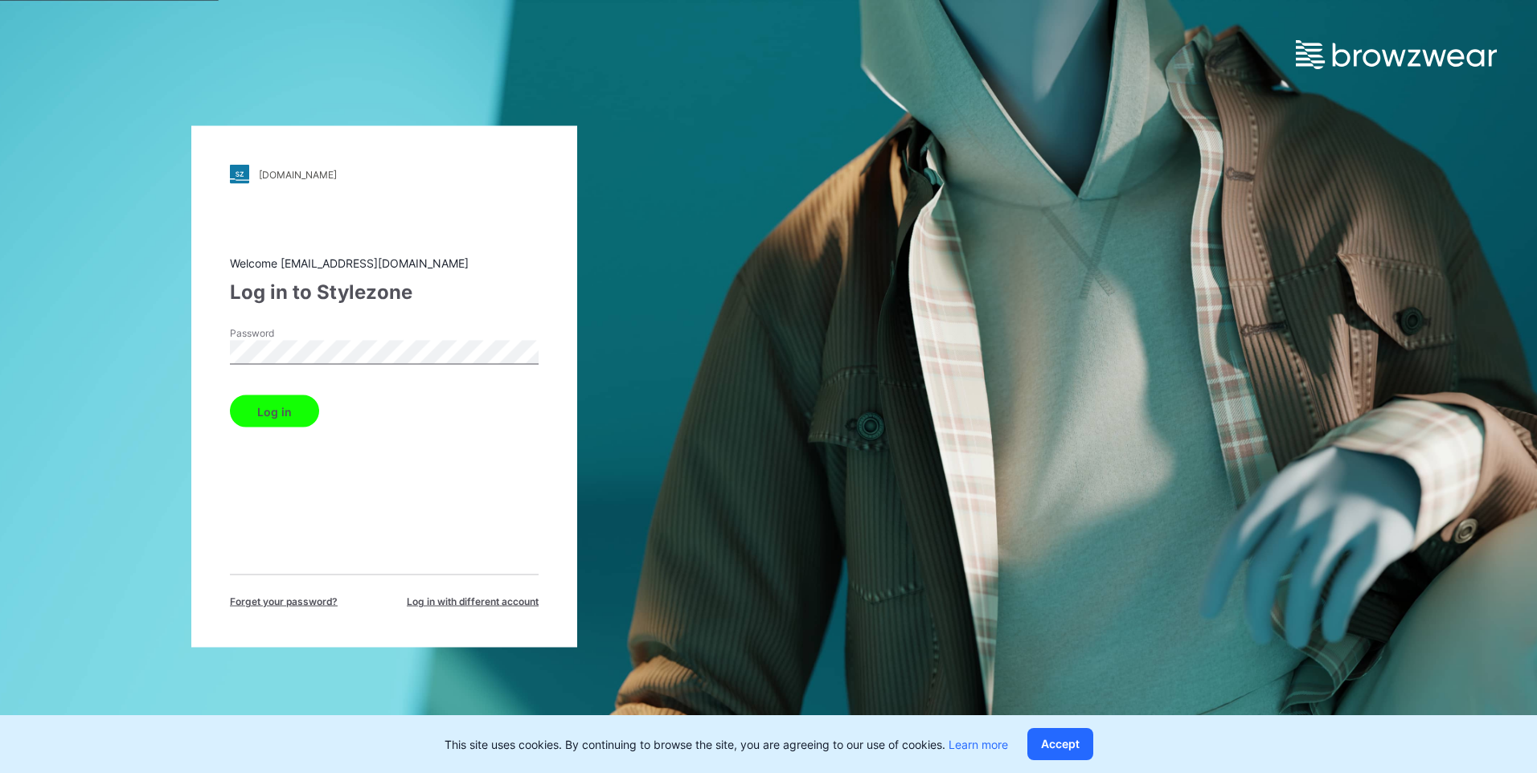 The width and height of the screenshot is (1537, 773). Describe the element at coordinates (726, 744) in the screenshot. I see `p: This site uses cookies. By continuing to browse the site, you are agreeing to our use of cookies.` at that location.